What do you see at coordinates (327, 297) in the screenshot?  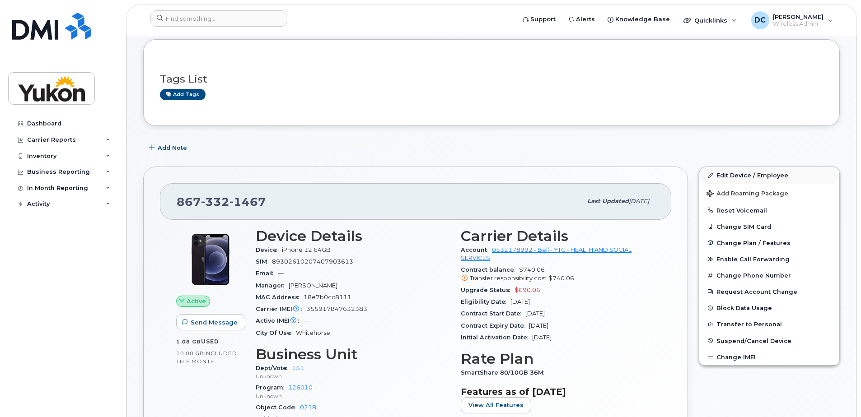 I see `span: 18e7b0cc8111` at bounding box center [327, 297].